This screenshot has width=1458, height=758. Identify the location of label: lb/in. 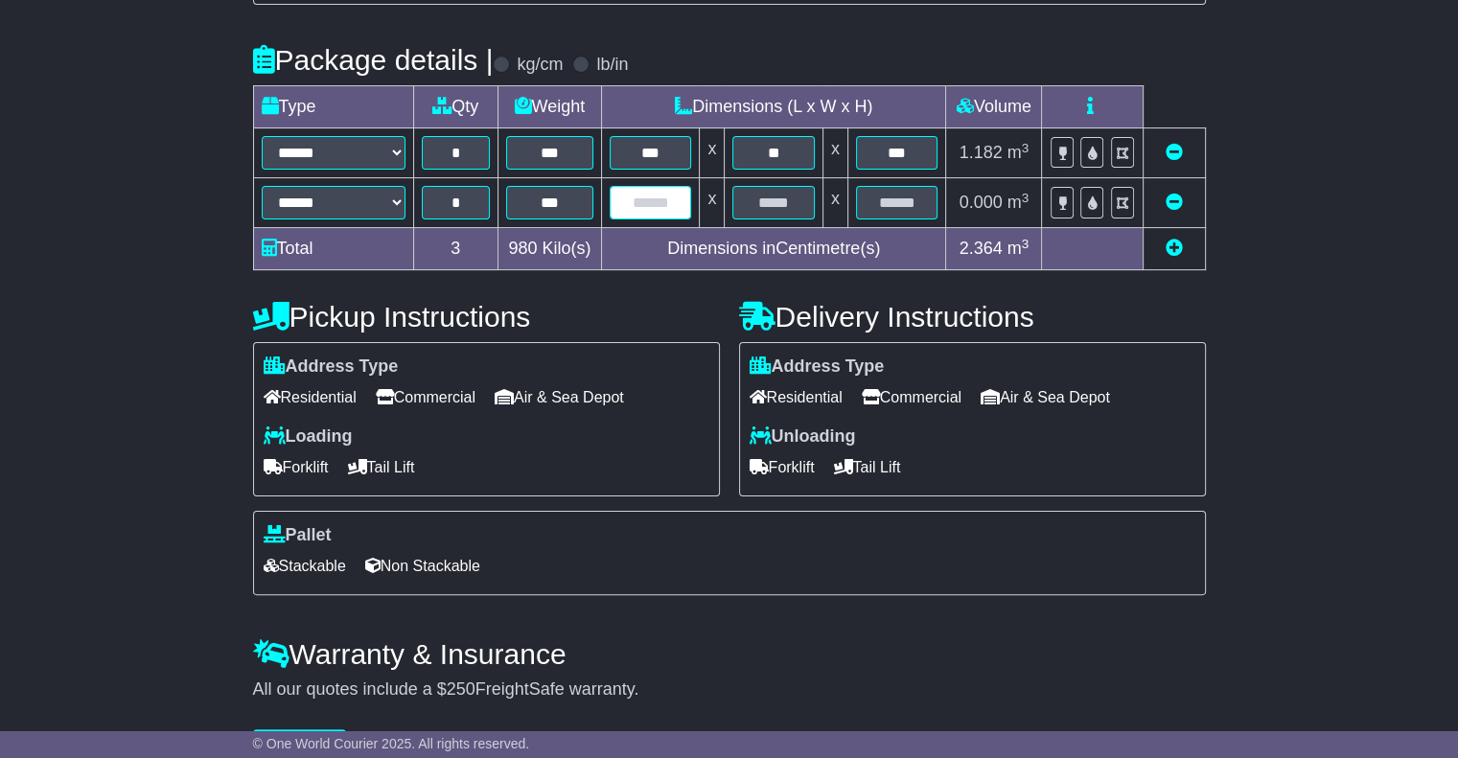
(612, 65).